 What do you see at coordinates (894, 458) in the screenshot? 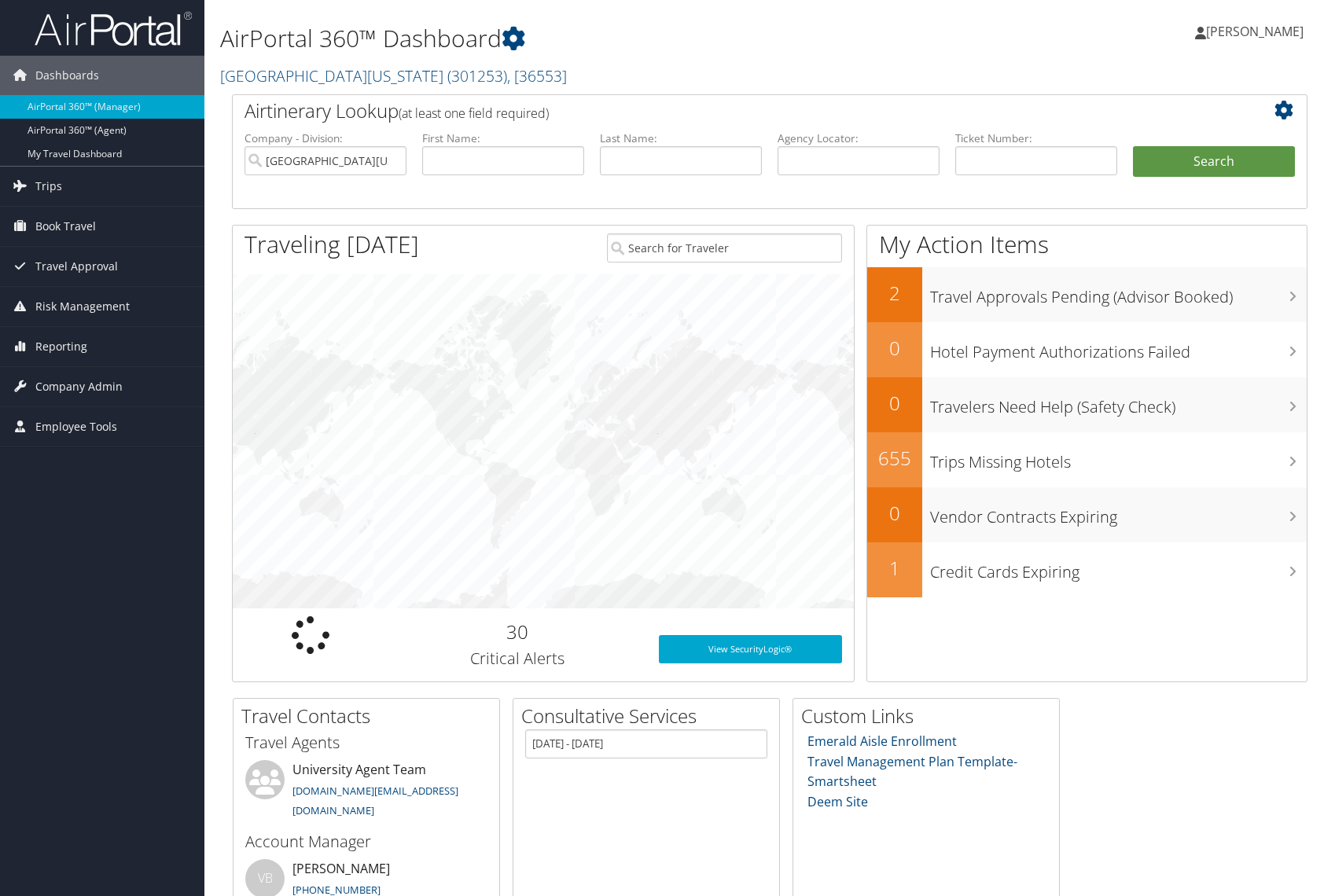
I see `h2: 655` at bounding box center [894, 458].